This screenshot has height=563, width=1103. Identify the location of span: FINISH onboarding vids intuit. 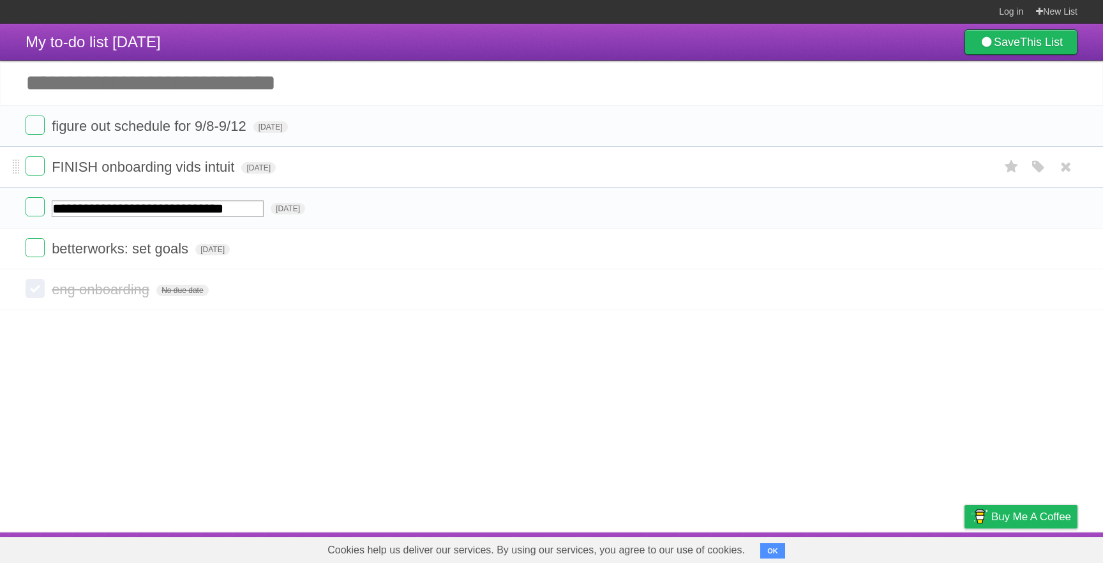
(144, 167).